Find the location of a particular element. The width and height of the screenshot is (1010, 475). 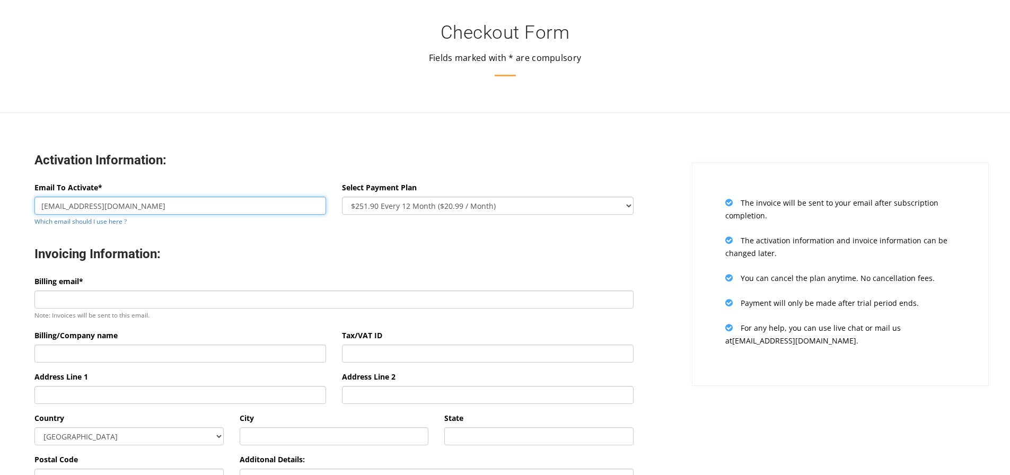

label: Billing/Company name is located at coordinates (76, 336).